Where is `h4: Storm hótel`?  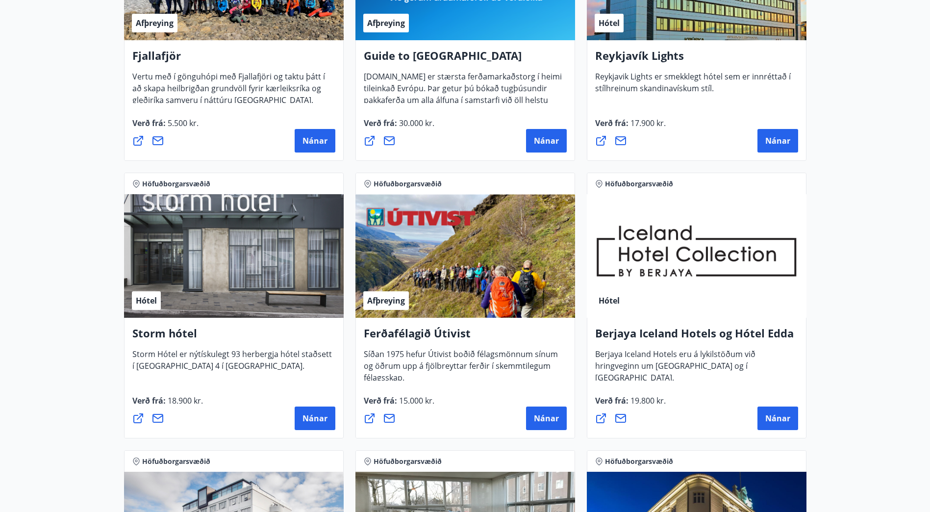
h4: Storm hótel is located at coordinates (234, 337).